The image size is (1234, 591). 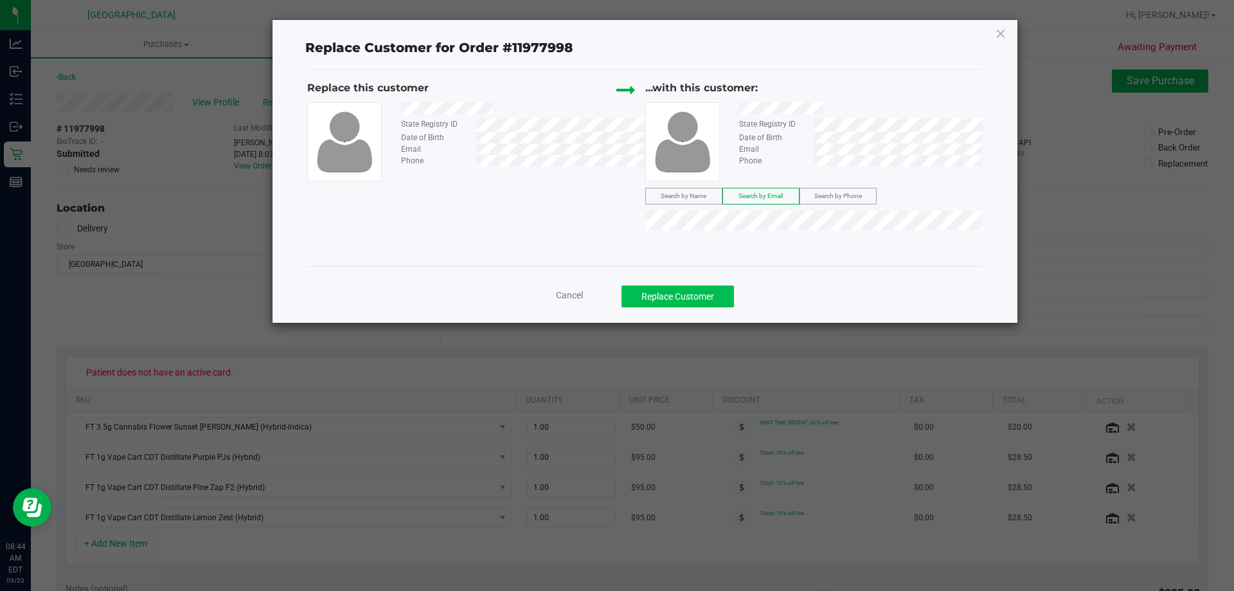 I want to click on span: Search by Email, so click(x=761, y=195).